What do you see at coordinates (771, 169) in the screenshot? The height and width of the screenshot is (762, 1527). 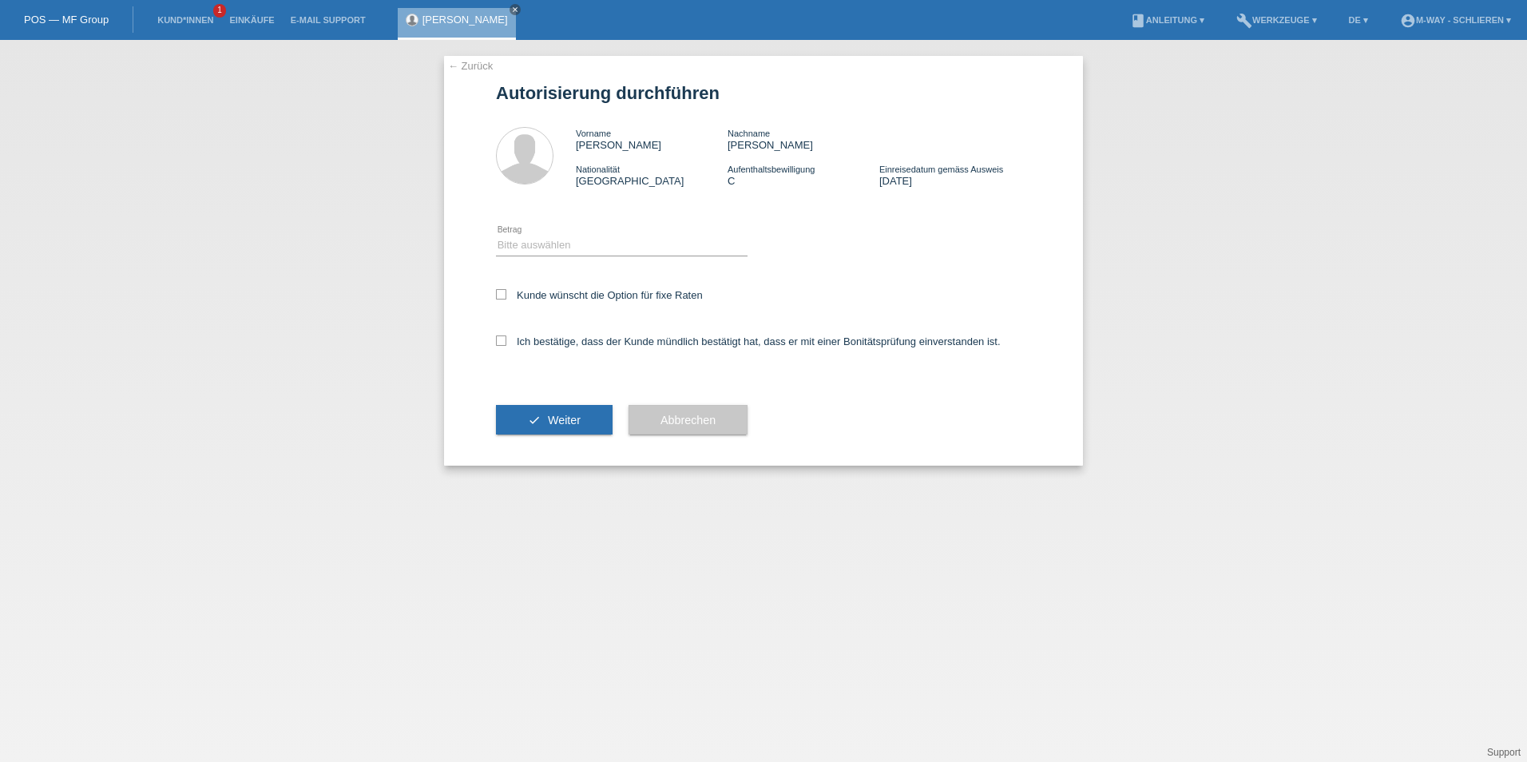 I see `span: Aufenthaltsbewilligung` at bounding box center [771, 169].